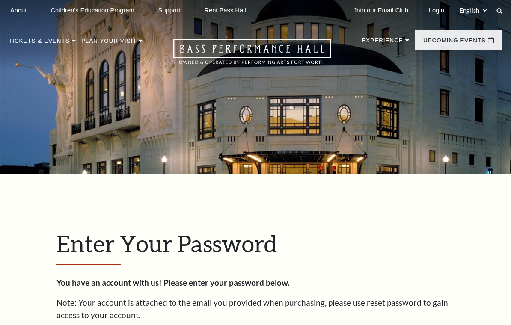 This screenshot has height=325, width=511. What do you see at coordinates (226, 283) in the screenshot?
I see `strong: Please enter your password below.` at bounding box center [226, 283].